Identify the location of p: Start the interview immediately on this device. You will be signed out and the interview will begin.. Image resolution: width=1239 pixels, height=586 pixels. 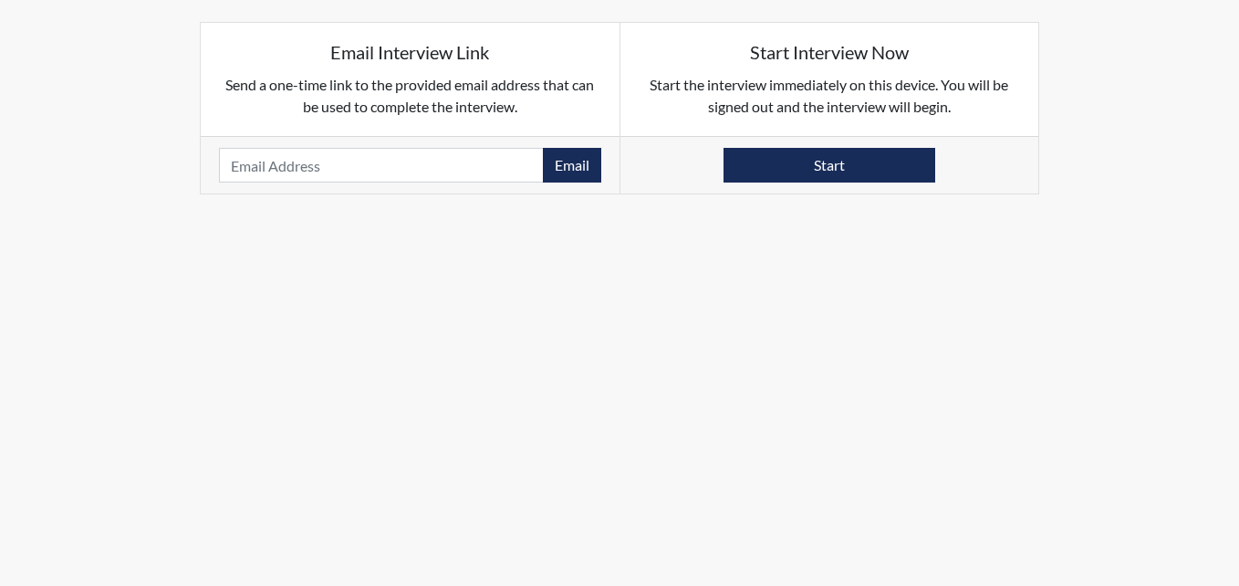
(829, 96).